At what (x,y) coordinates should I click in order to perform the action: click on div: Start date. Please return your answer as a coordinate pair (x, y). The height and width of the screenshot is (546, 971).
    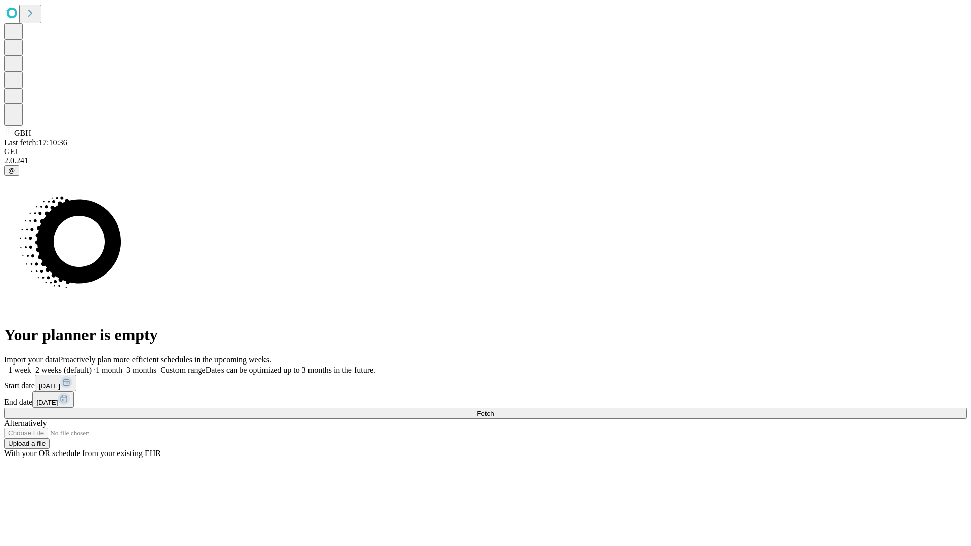
    Looking at the image, I should click on (486, 383).